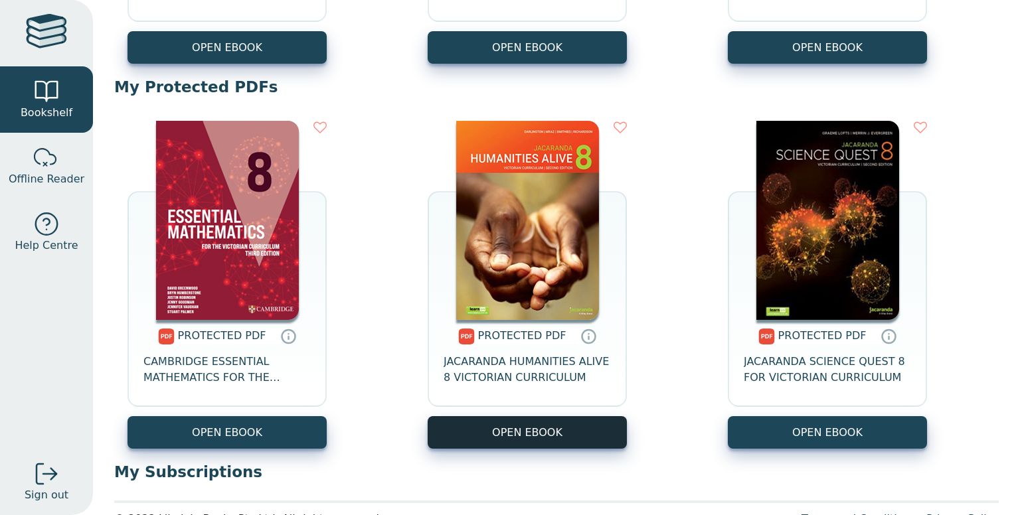 This screenshot has height=515, width=1020. I want to click on img: dbba891a-ba0d-41b4-af58-7d33e745be69.jpg, so click(828, 221).